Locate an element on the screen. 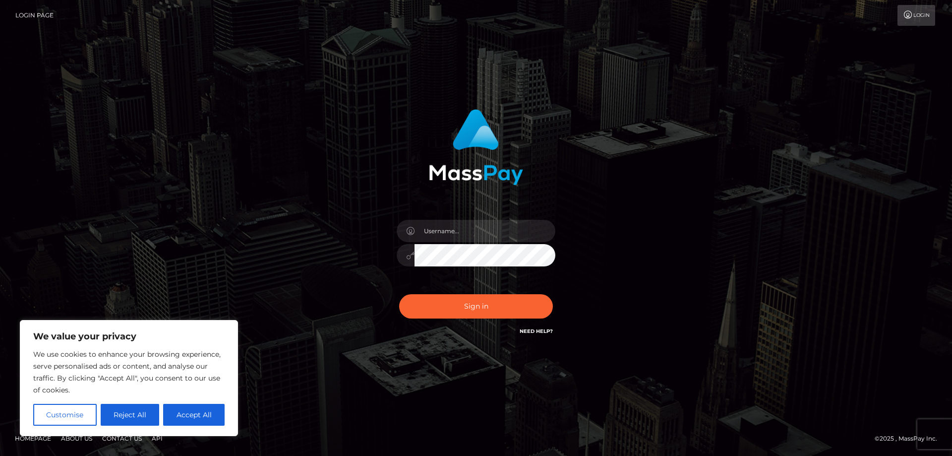 The width and height of the screenshot is (952, 456). a: Homepage is located at coordinates (33, 438).